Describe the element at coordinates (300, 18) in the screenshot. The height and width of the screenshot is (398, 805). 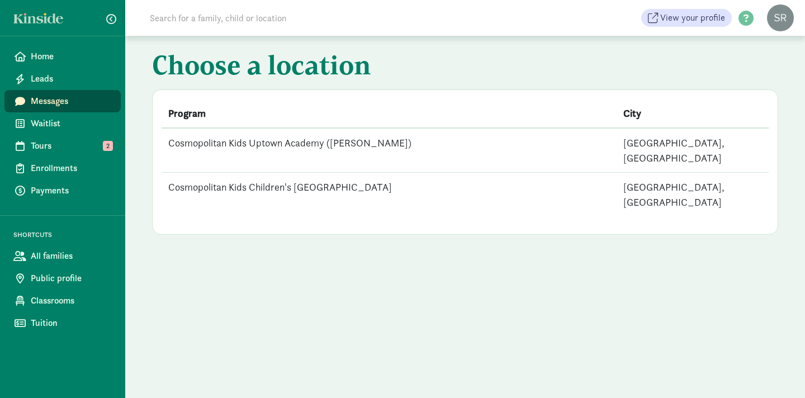
I see `input: Search for a family, child or location` at that location.